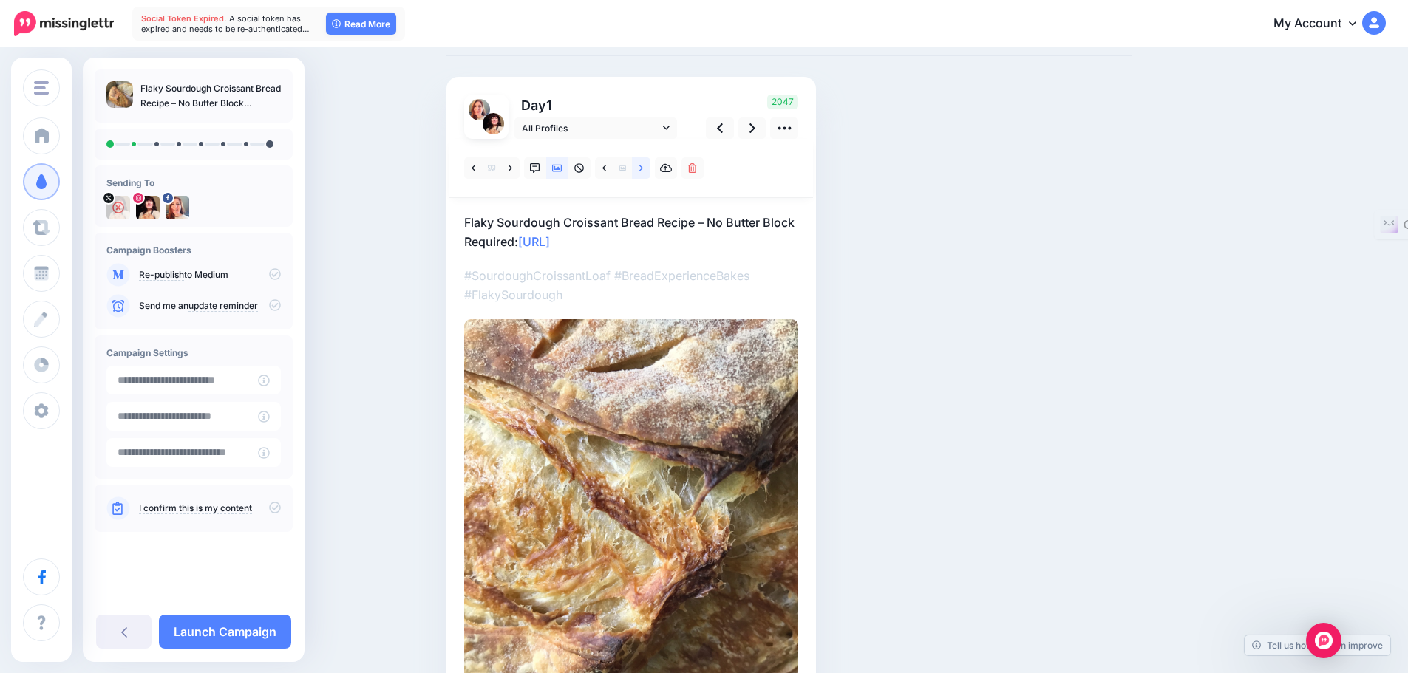 This screenshot has height=673, width=1408. I want to click on h4: Campaign Boosters, so click(194, 250).